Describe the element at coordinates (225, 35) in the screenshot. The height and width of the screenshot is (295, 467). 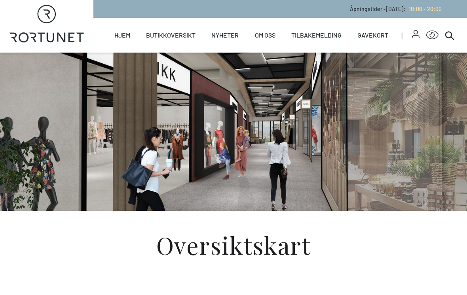
I see `a: Nyheter` at that location.